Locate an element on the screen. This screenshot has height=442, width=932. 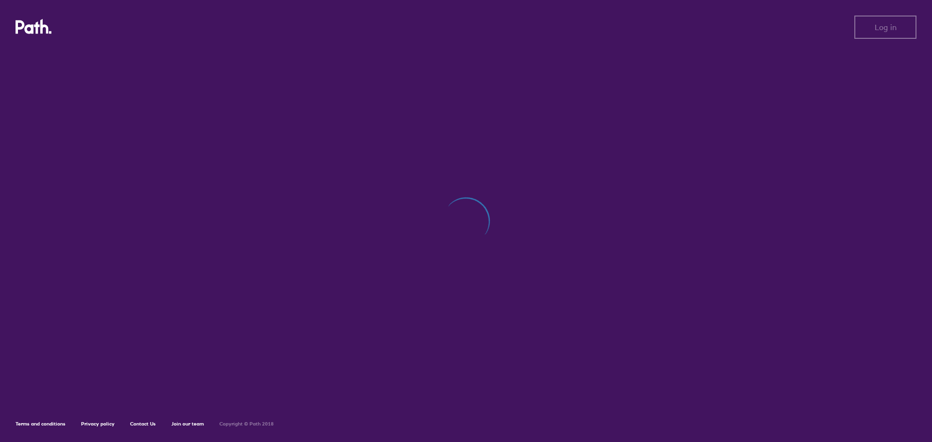
a: Terms and conditions is located at coordinates (40, 424).